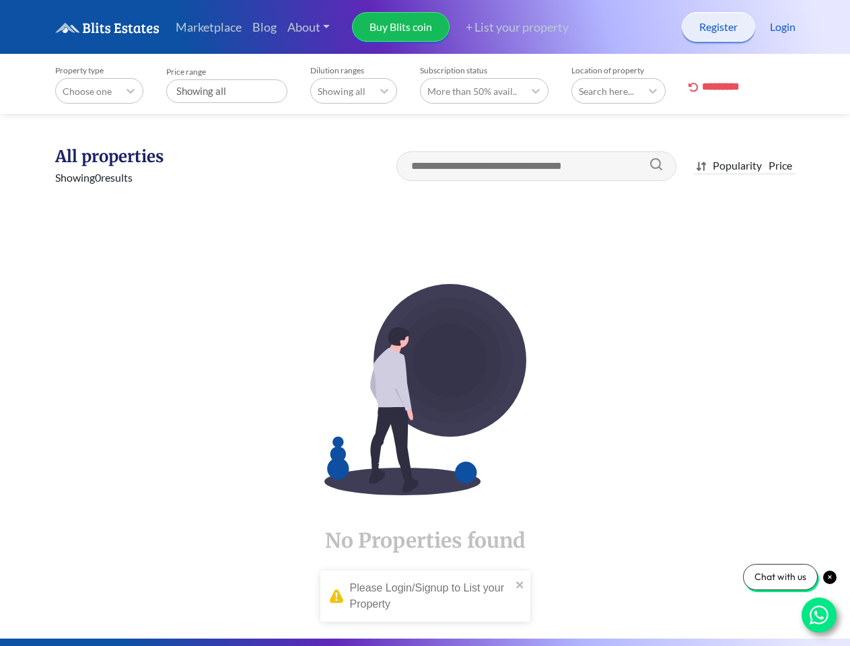  What do you see at coordinates (107, 28) in the screenshot?
I see `img: logo.6a08bd47fd1234313fe35534c588d03a.svg` at bounding box center [107, 28].